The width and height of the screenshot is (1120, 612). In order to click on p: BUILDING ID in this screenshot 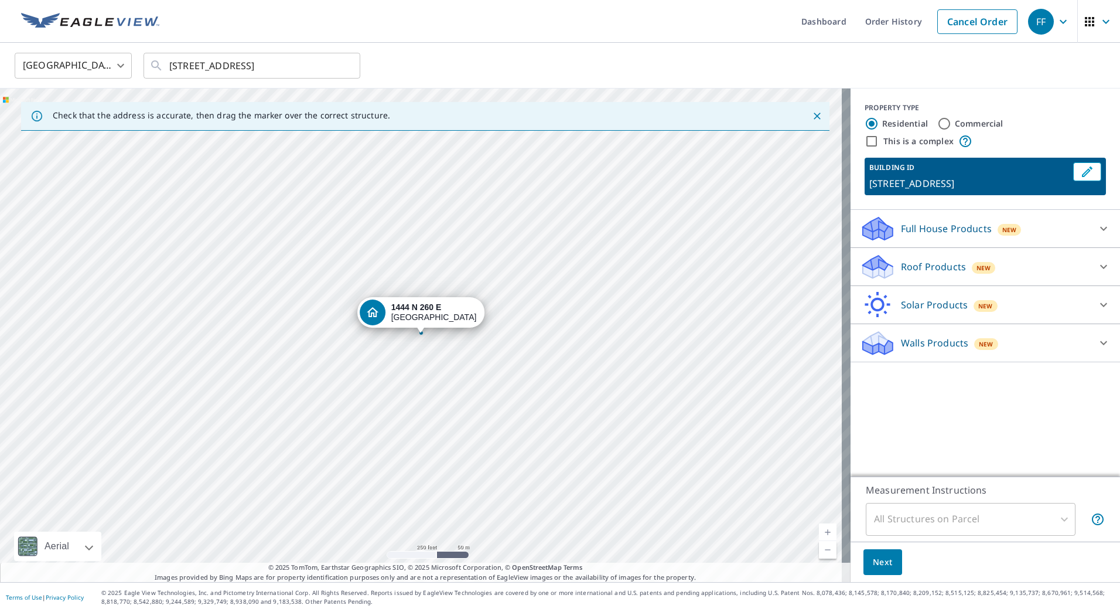, I will do `click(892, 167)`.